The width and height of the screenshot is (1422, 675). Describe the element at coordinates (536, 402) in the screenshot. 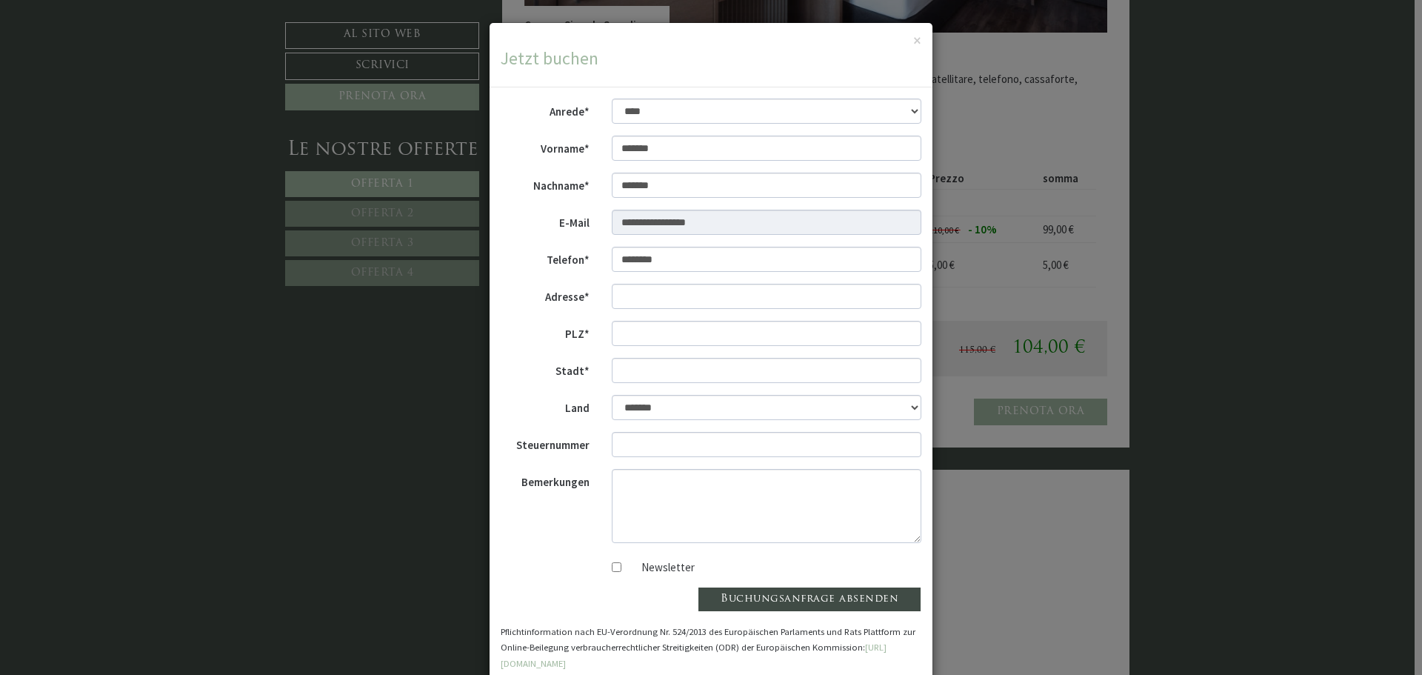

I see `font: Inviare` at that location.